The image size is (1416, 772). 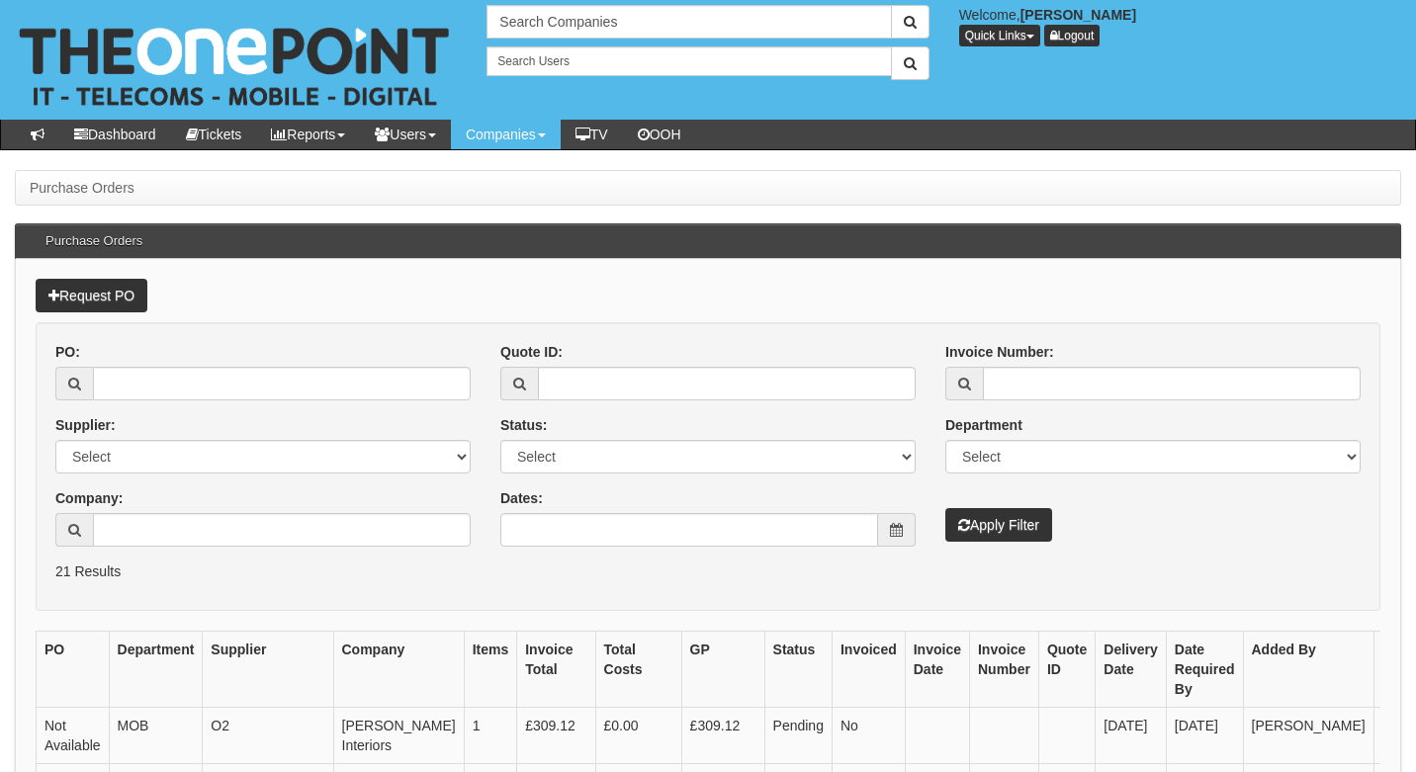 What do you see at coordinates (998, 525) in the screenshot?
I see `button: Apply Filter` at bounding box center [998, 525].